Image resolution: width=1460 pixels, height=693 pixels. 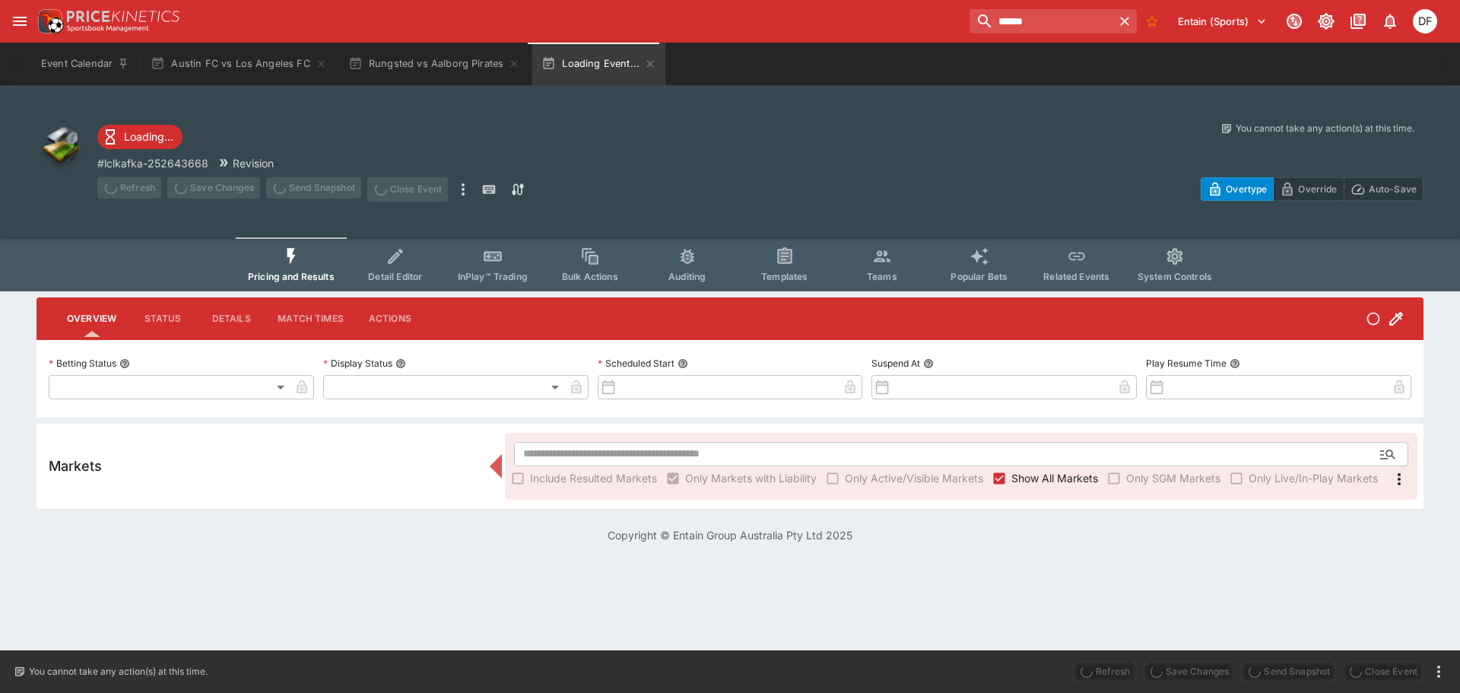 What do you see at coordinates (1235, 363) in the screenshot?
I see `button: Play Resume Time` at bounding box center [1235, 363].